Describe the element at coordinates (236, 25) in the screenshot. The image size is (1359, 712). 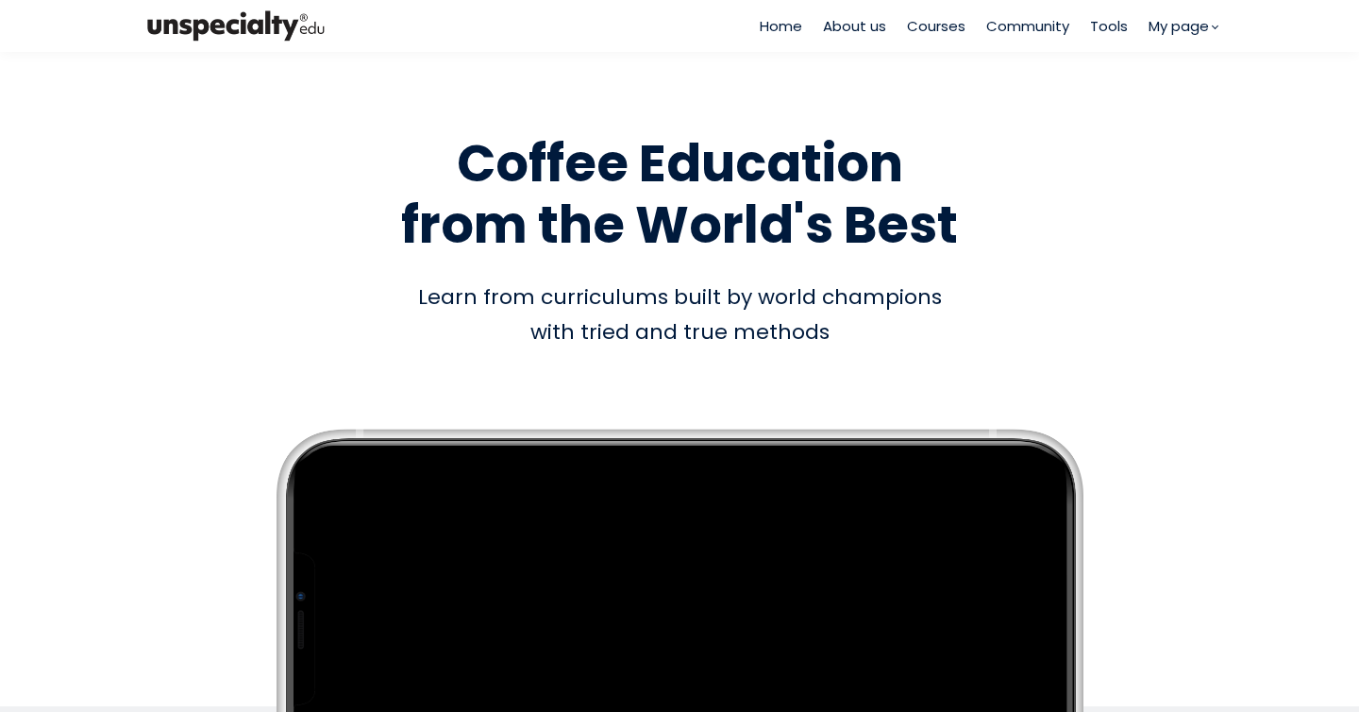
I see `img: bc390a18feecddb333977e298b3a00a1.png` at that location.